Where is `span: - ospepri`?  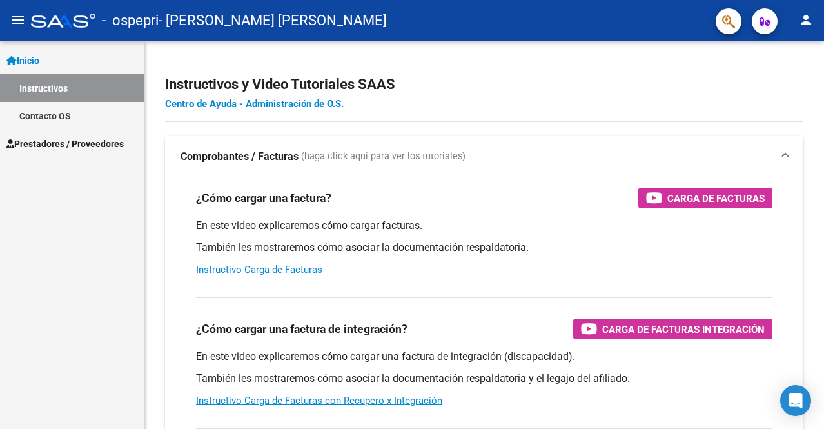 span: - ospepri is located at coordinates (130, 21).